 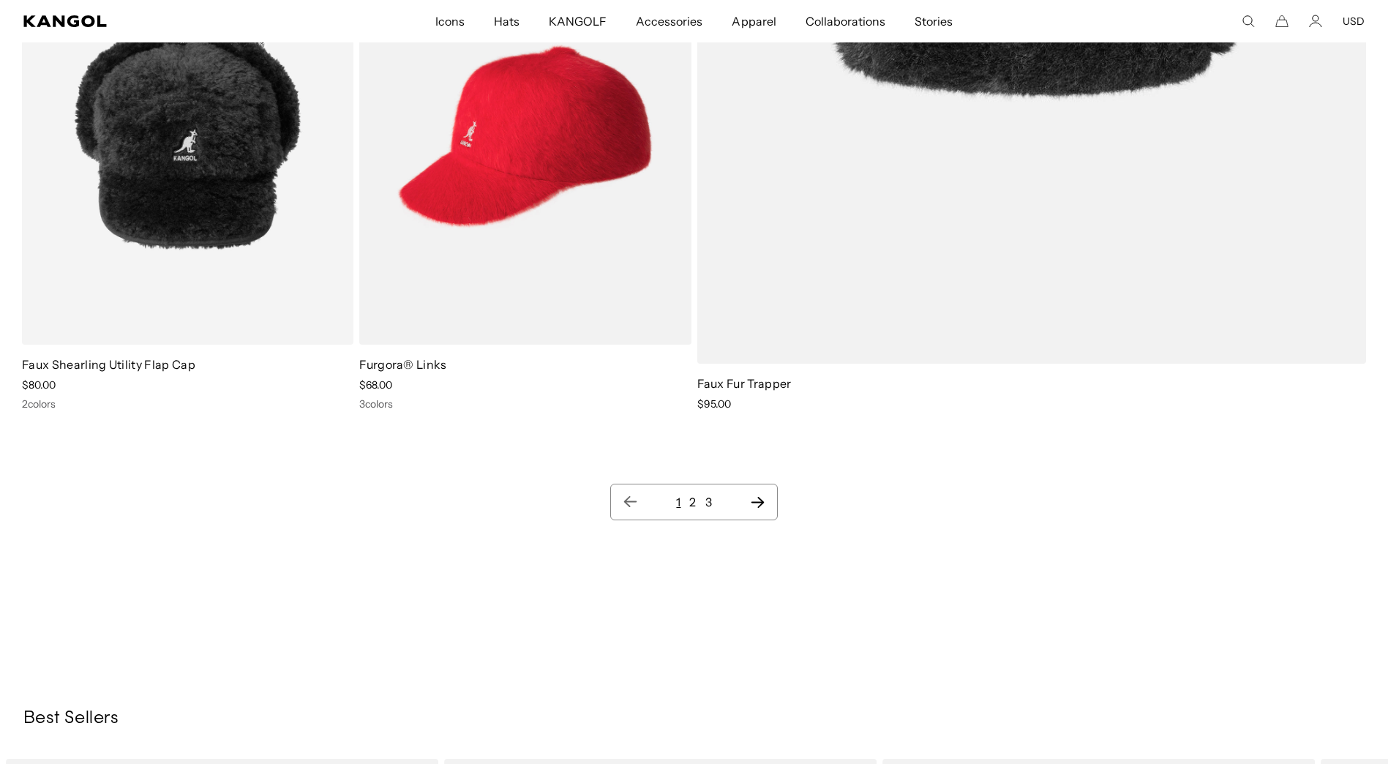 I want to click on button: USD, so click(x=1354, y=21).